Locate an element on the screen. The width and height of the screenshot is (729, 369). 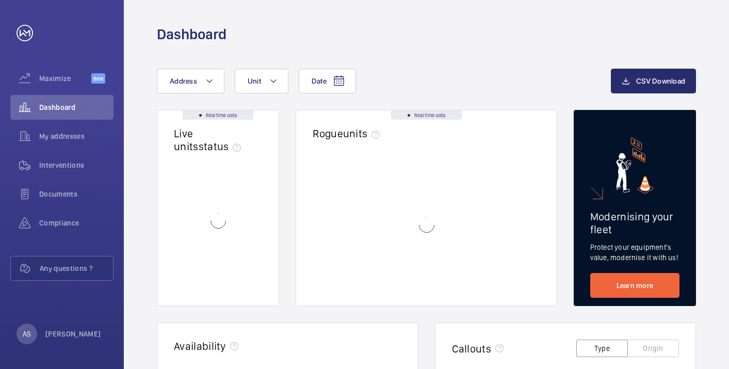
span: status is located at coordinates (222, 146).